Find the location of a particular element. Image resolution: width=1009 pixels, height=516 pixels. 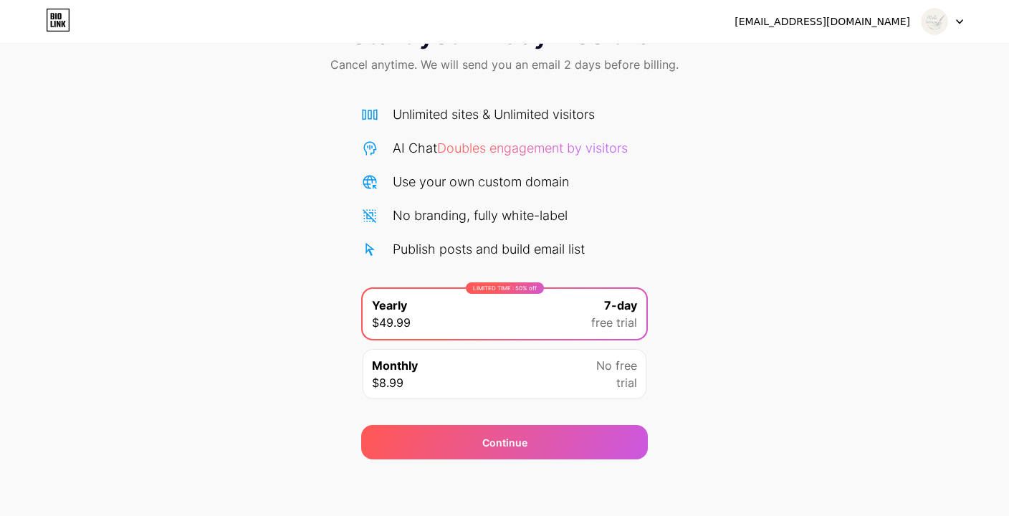

span: free trial is located at coordinates (614, 322).